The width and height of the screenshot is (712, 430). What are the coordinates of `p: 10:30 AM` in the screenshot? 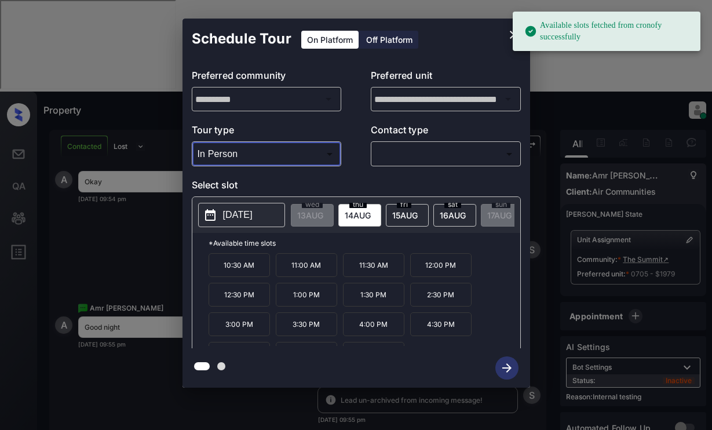 It's located at (239, 265).